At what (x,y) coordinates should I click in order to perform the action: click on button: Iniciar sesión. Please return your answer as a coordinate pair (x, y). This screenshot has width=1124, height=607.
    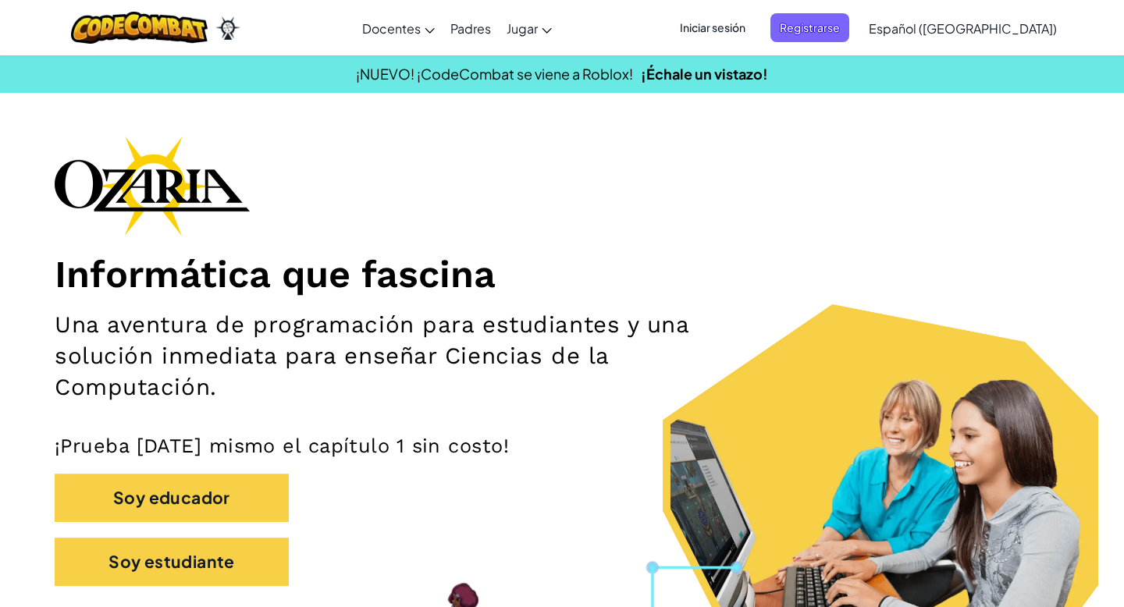
    Looking at the image, I should click on (713, 27).